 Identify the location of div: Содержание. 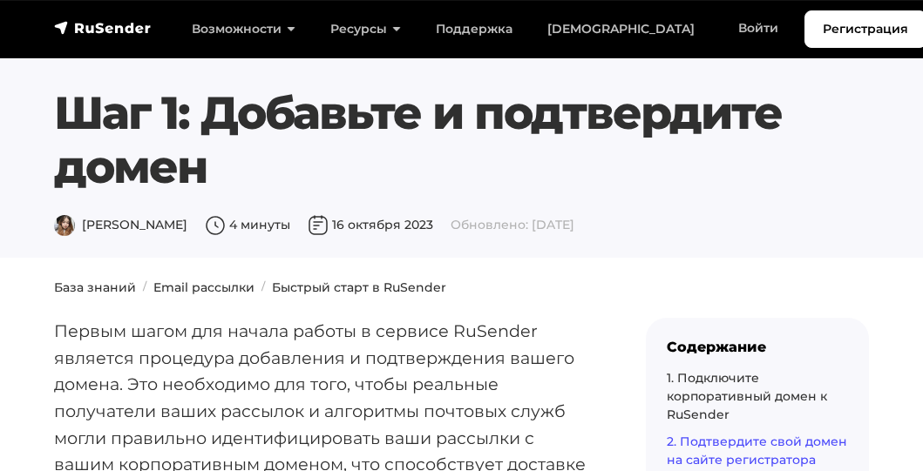
(757, 347).